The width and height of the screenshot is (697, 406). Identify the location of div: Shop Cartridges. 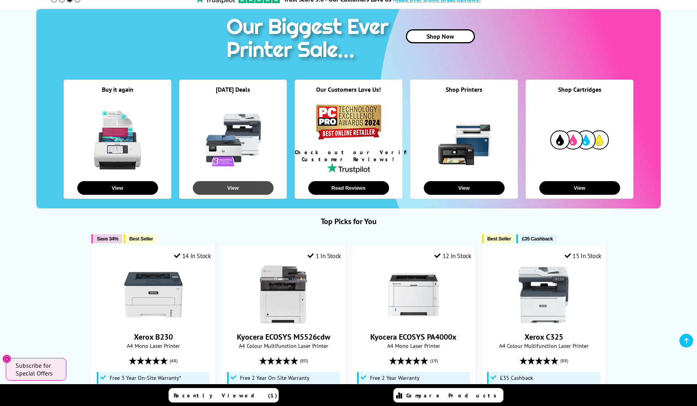
(579, 94).